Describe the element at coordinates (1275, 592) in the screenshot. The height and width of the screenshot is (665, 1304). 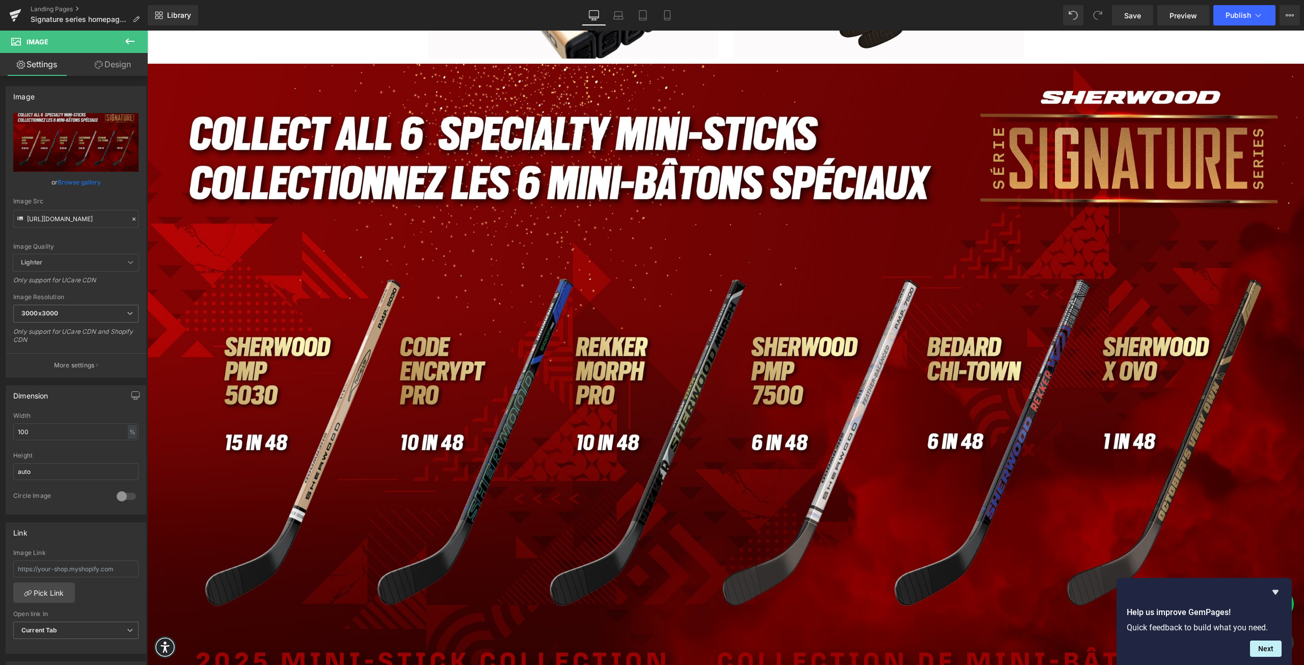
I see `button: Hide survey` at that location.